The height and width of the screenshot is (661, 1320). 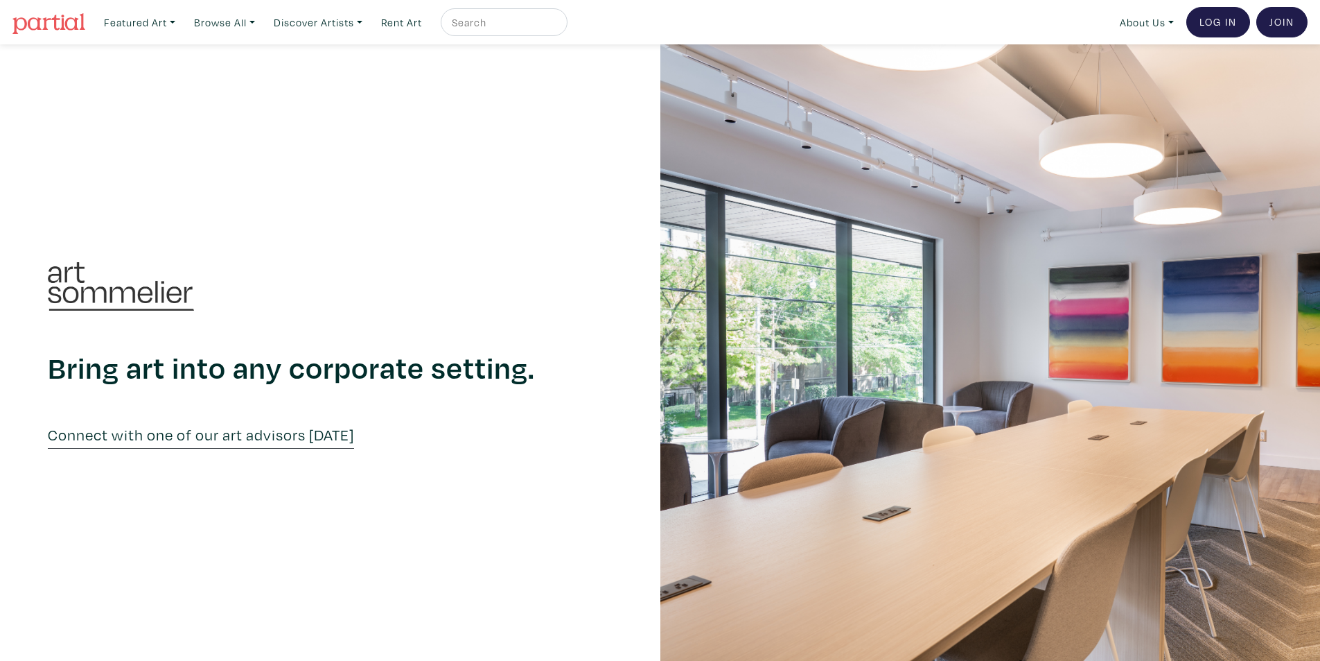 What do you see at coordinates (330, 367) in the screenshot?
I see `h1: Bring art into any corporate setting.` at bounding box center [330, 367].